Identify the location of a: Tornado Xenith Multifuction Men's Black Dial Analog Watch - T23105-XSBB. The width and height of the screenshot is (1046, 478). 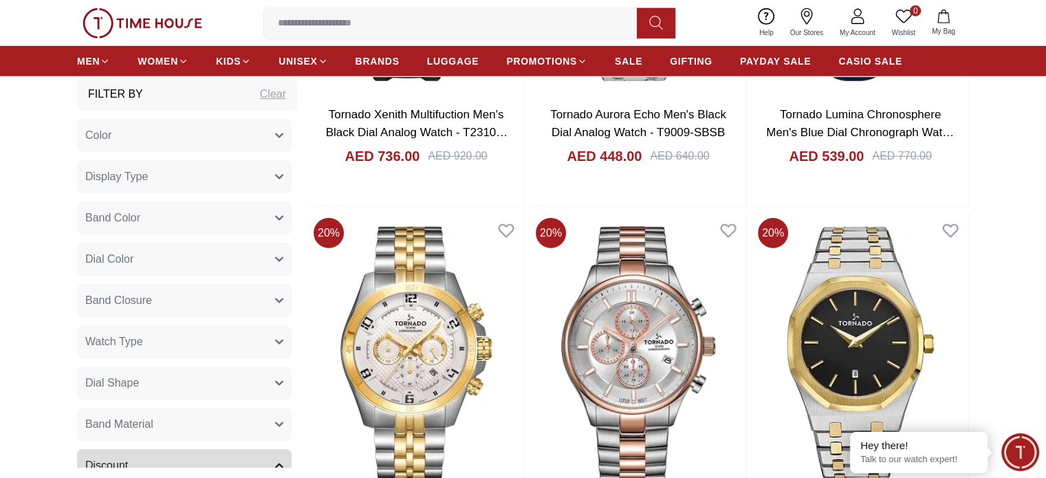
(417, 132).